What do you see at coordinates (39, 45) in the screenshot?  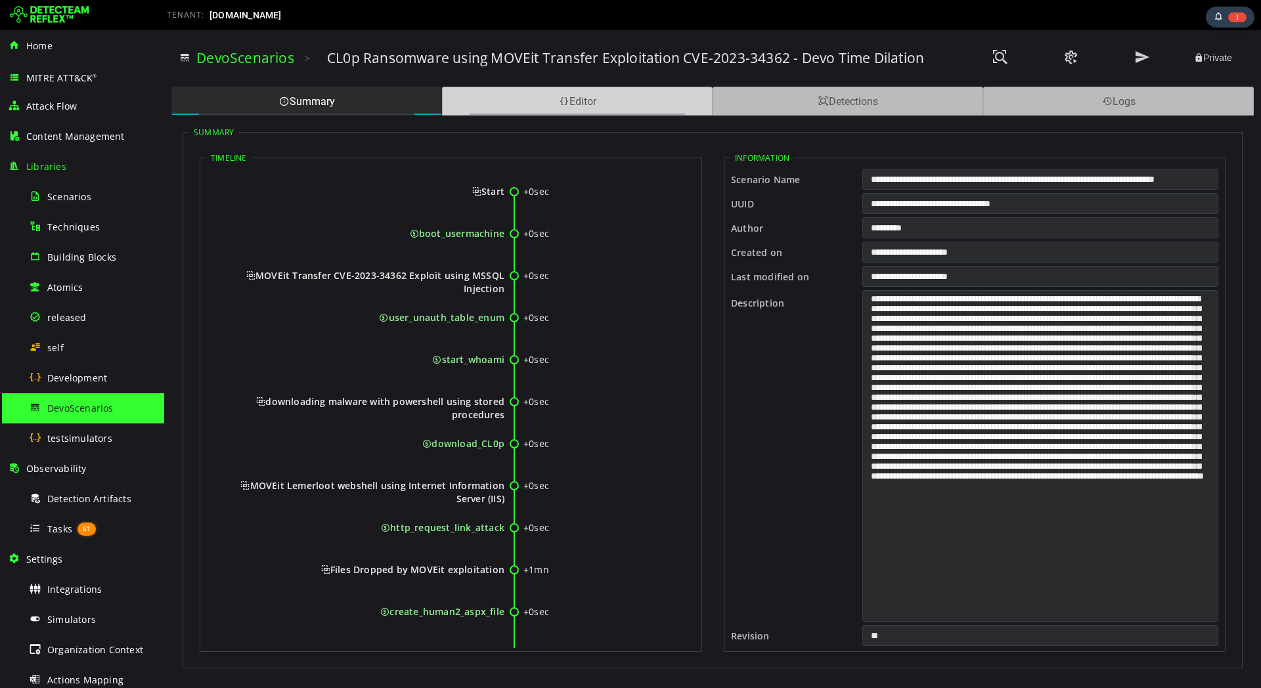 I see `span: Home` at bounding box center [39, 45].